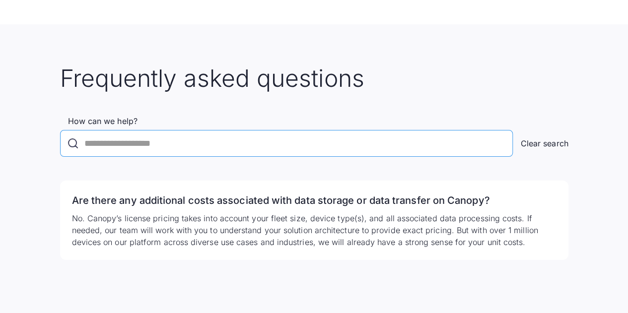  Describe the element at coordinates (314, 230) in the screenshot. I see `p: No. Canopy’s license pricing takes into account your fleet size, device type(s), and all associat...` at that location.